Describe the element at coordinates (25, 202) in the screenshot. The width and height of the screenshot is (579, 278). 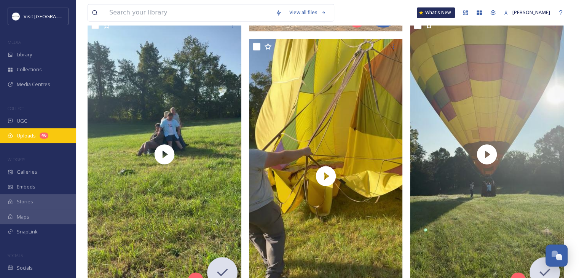
I see `span: Stories` at that location.